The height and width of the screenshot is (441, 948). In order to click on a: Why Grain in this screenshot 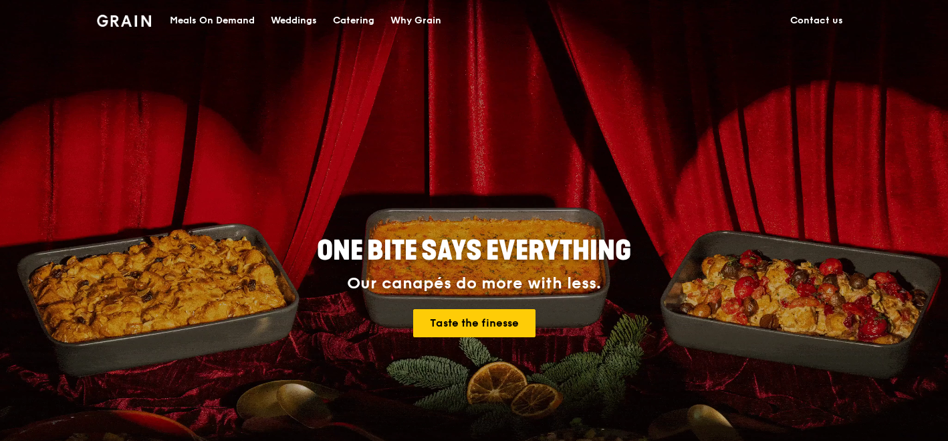, I will do `click(416, 21)`.